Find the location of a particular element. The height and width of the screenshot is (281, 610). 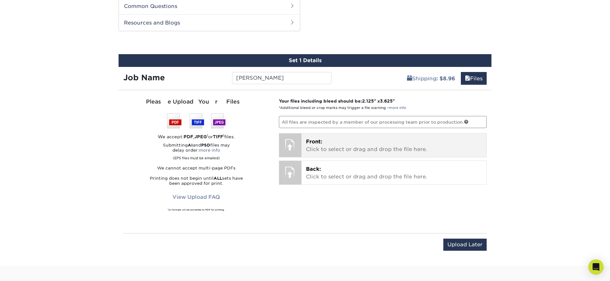

strong: Job Name is located at coordinates (144, 77).